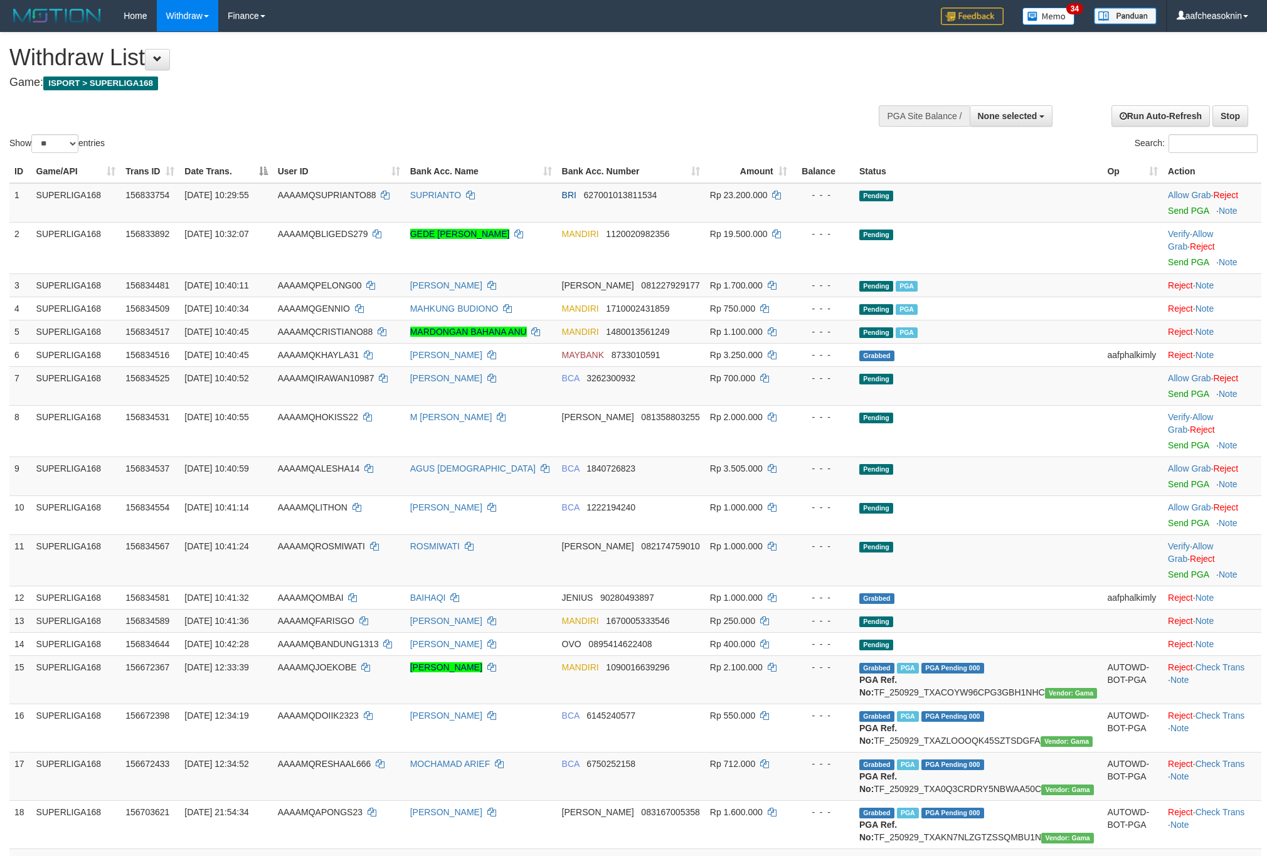  What do you see at coordinates (435, 195) in the screenshot?
I see `a: SUPRIANTO` at bounding box center [435, 195].